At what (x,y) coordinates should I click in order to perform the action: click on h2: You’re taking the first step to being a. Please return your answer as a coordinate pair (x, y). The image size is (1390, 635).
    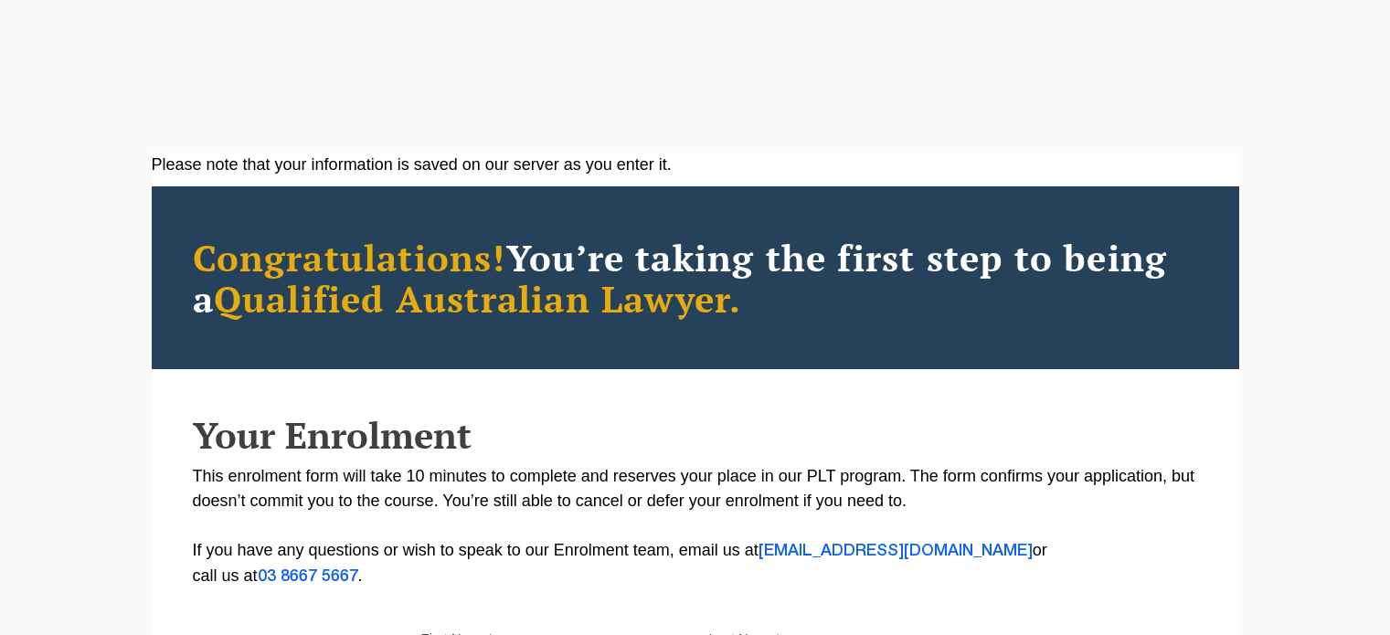
    Looking at the image, I should click on (695, 278).